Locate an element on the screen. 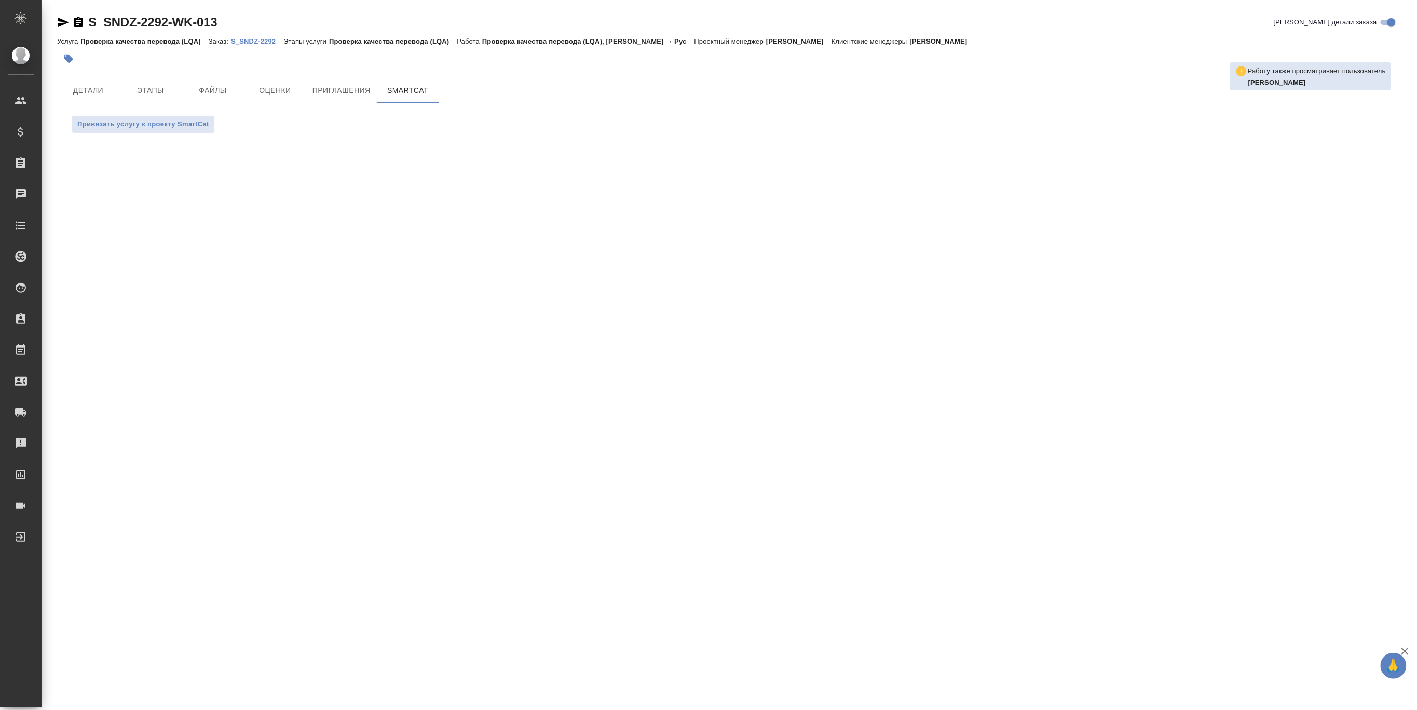  p: Клиентские менеджеры is located at coordinates (870, 41).